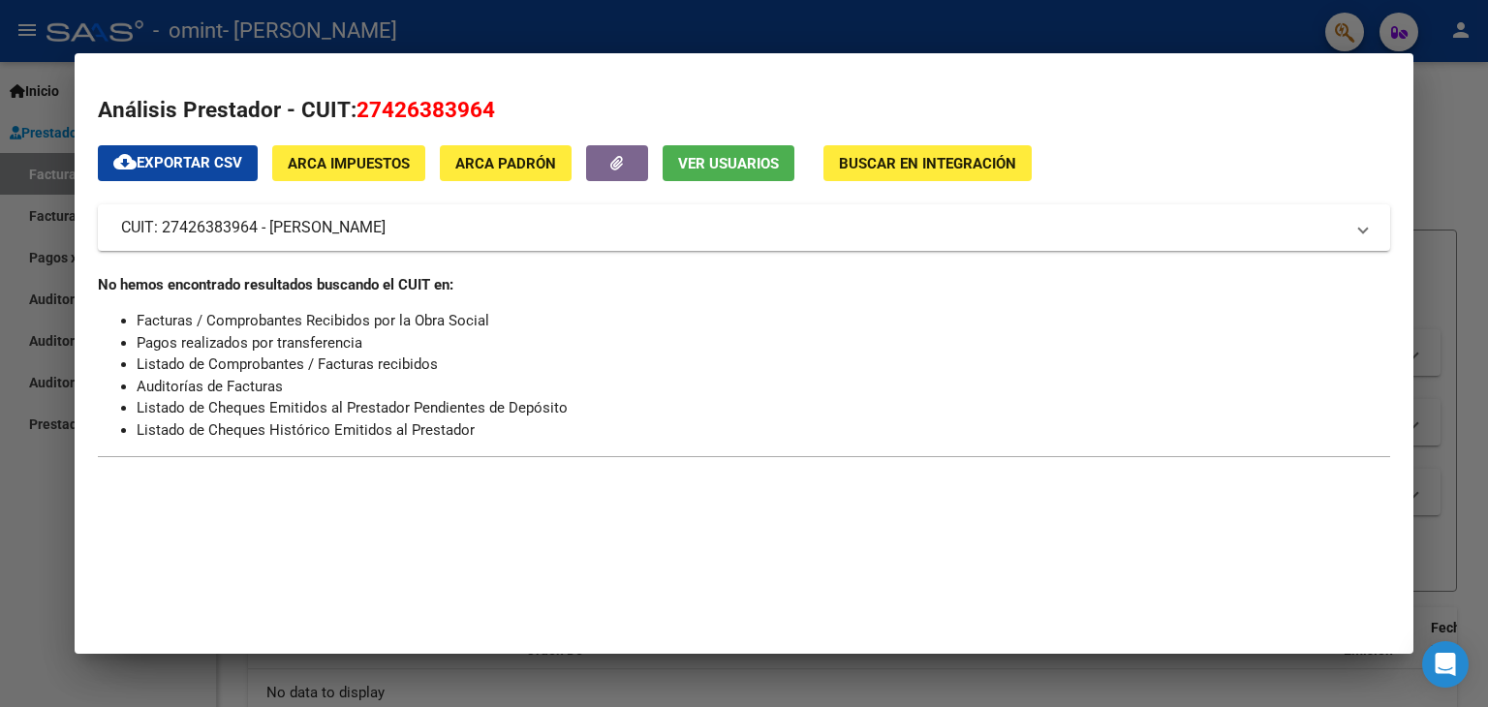  What do you see at coordinates (763, 364) in the screenshot?
I see `li: Listado de Comprobantes / Facturas recibidos` at bounding box center [763, 364].